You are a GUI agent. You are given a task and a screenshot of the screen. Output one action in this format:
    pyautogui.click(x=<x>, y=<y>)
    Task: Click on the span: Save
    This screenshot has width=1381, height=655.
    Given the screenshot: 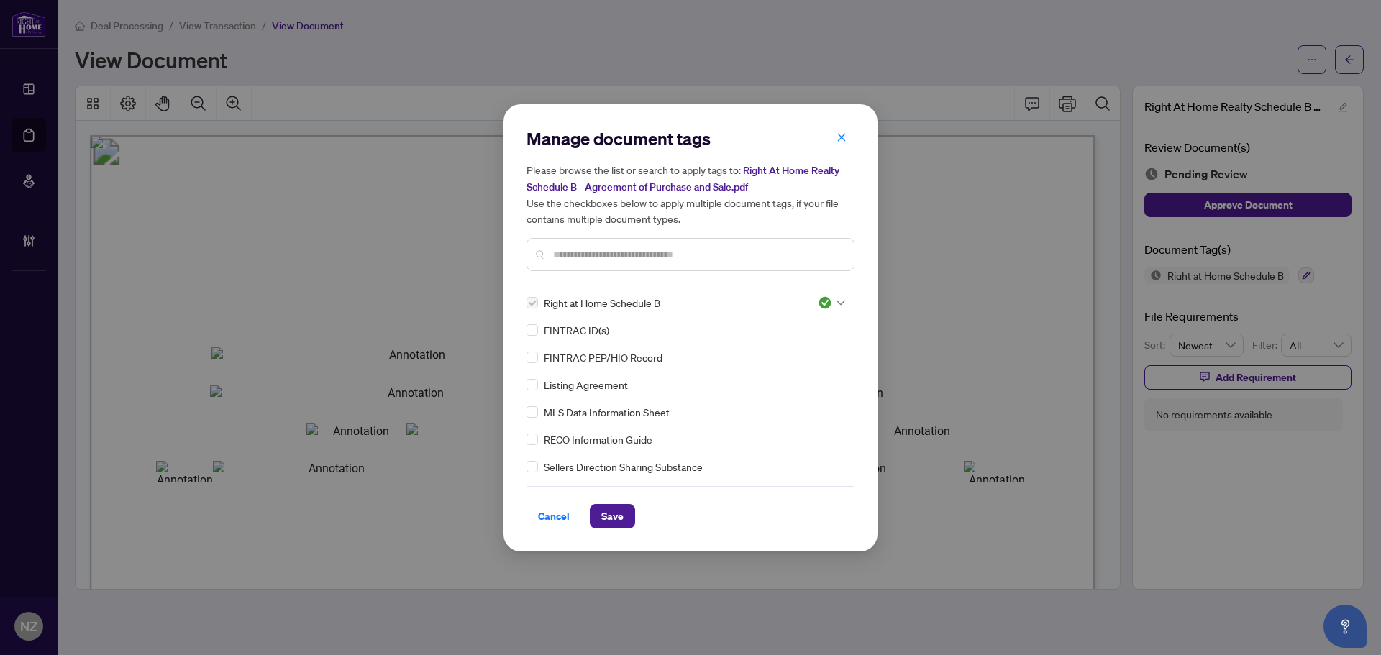 What is the action you would take?
    pyautogui.click(x=612, y=516)
    